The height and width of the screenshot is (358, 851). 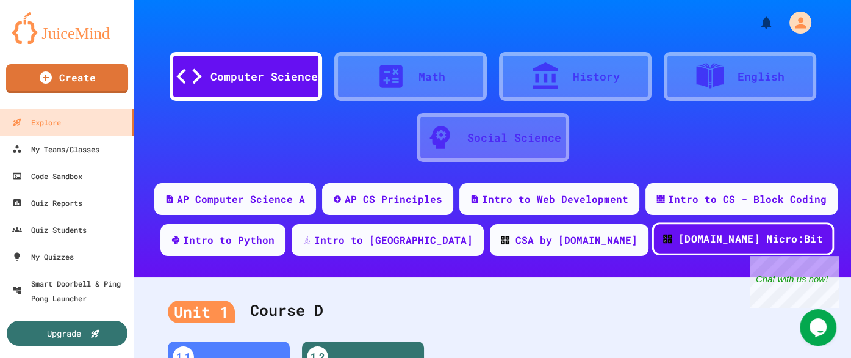 I want to click on div: Intro to CS - Block Coding, so click(x=748, y=199).